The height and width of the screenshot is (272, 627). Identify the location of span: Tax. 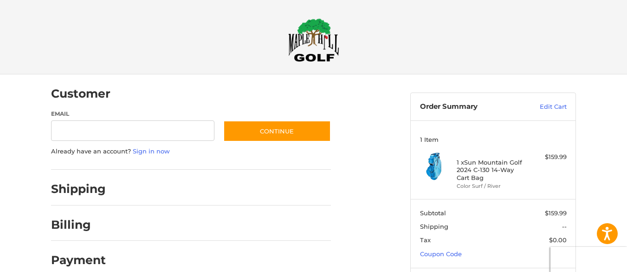
(425, 240).